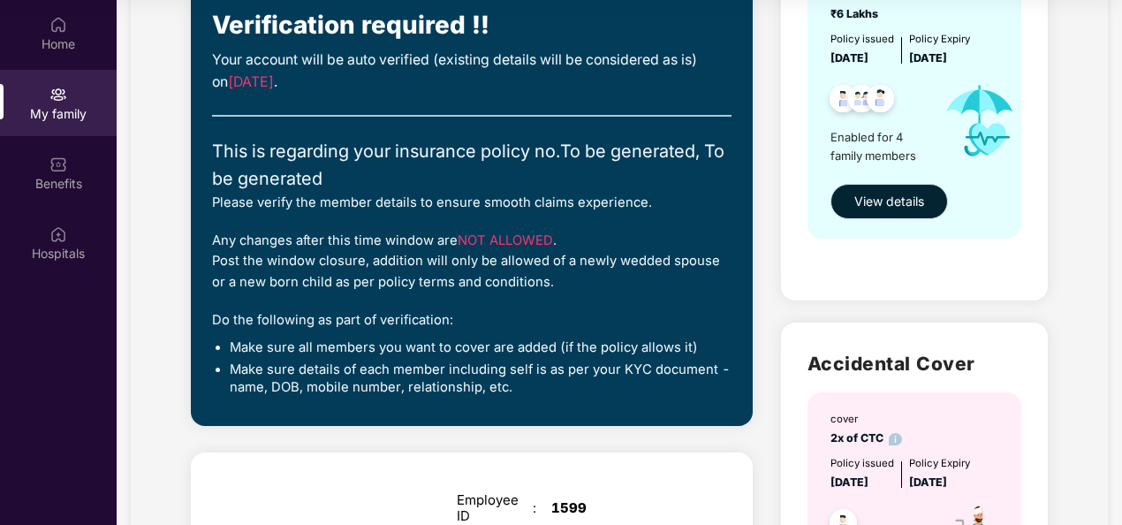 This screenshot has height=525, width=1122. Describe the element at coordinates (889, 201) in the screenshot. I see `button: View details` at that location.